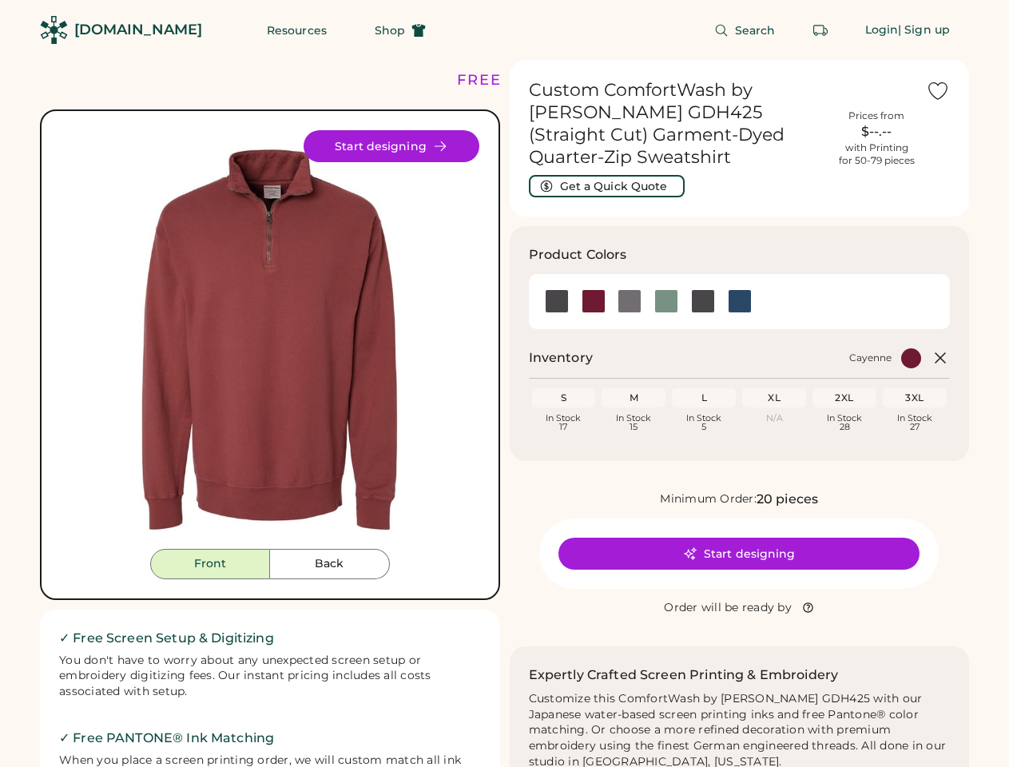 The width and height of the screenshot is (1009, 767). Describe the element at coordinates (727, 608) in the screenshot. I see `div: Order will be ready by` at that location.